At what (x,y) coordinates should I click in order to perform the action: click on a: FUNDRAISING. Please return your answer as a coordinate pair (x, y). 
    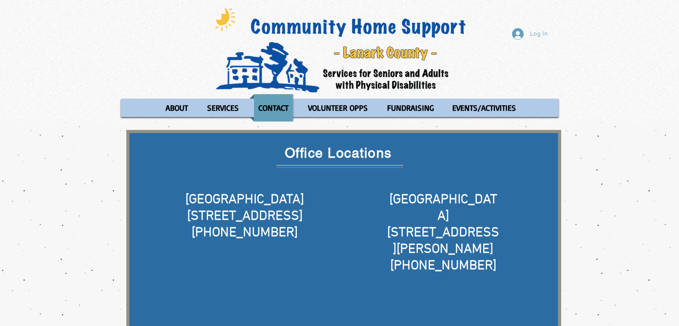
    Looking at the image, I should click on (410, 108).